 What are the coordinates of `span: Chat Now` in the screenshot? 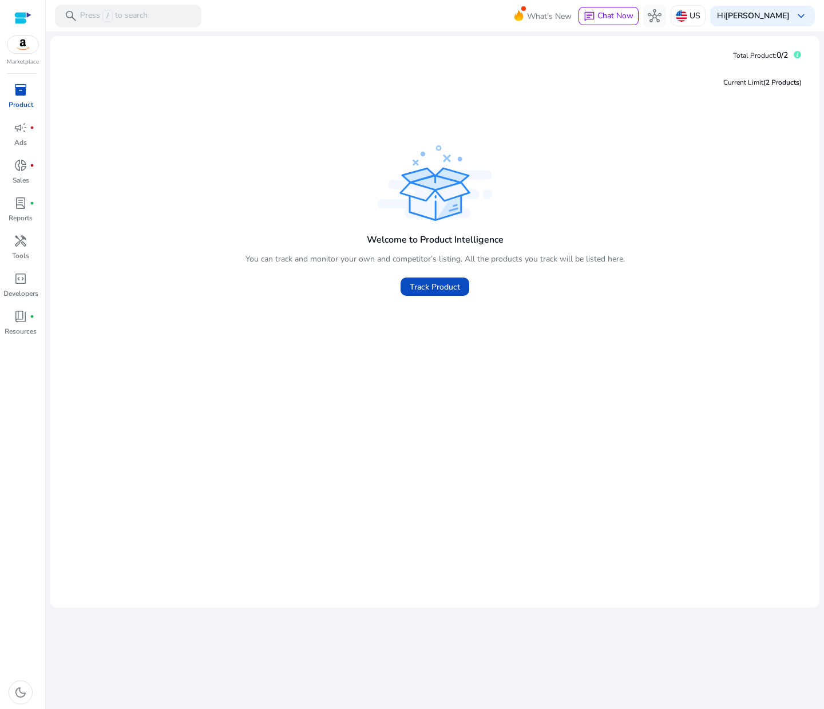 It's located at (615, 15).